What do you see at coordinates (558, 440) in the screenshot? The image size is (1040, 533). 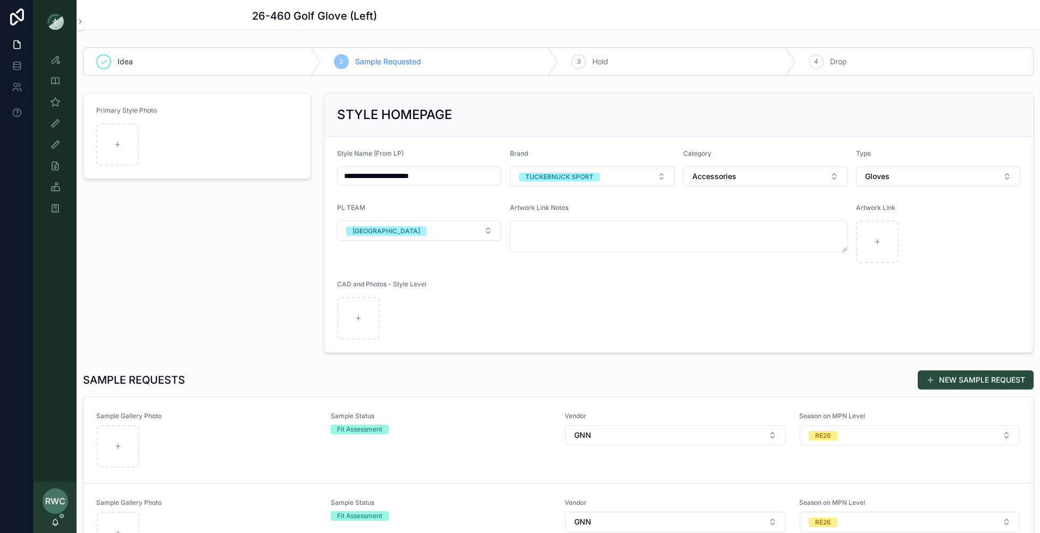 I see `a: Sample Gallery PhotoSample StatusFit AssessmentVendorSelect ButtonSeason on MPN LevelSelect Button` at bounding box center [558, 440].